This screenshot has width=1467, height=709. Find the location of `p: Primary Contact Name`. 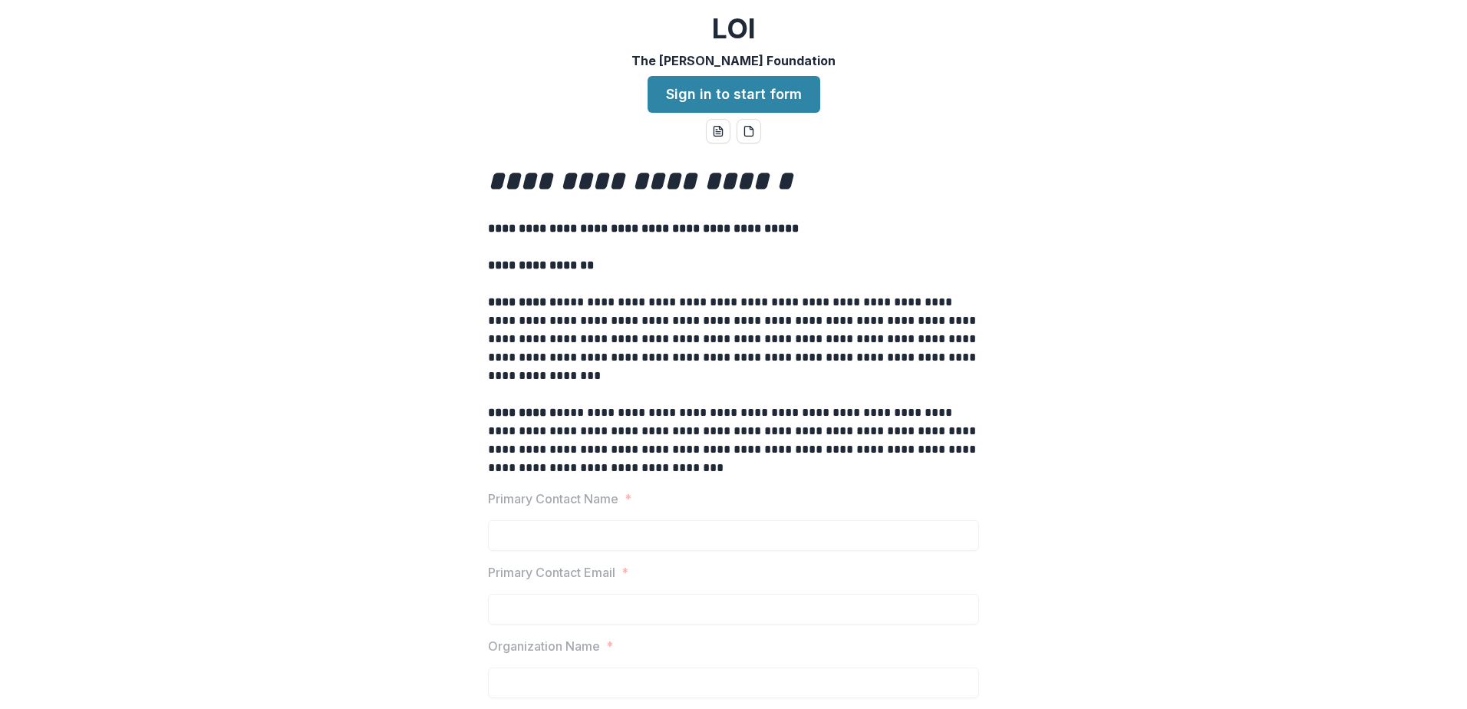

p: Primary Contact Name is located at coordinates (553, 499).